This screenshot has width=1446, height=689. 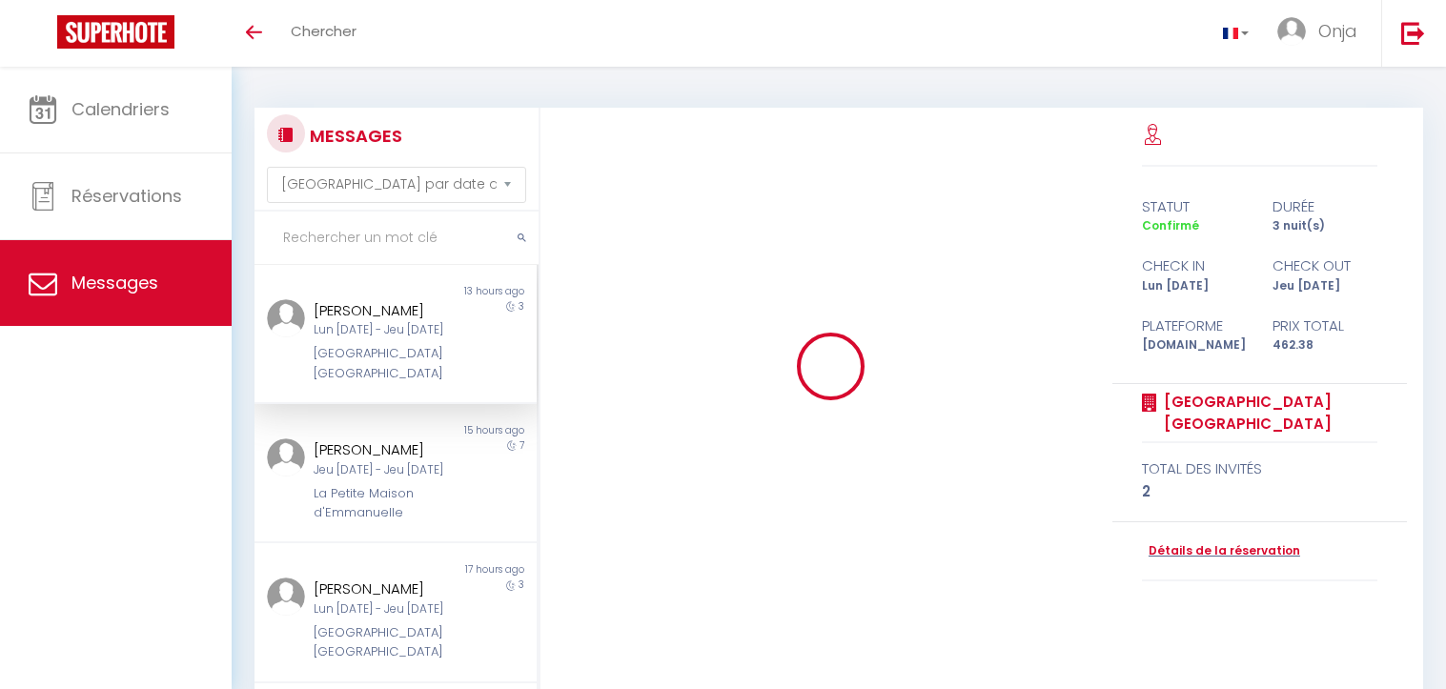 What do you see at coordinates (323, 31) in the screenshot?
I see `span: Chercher` at bounding box center [323, 31].